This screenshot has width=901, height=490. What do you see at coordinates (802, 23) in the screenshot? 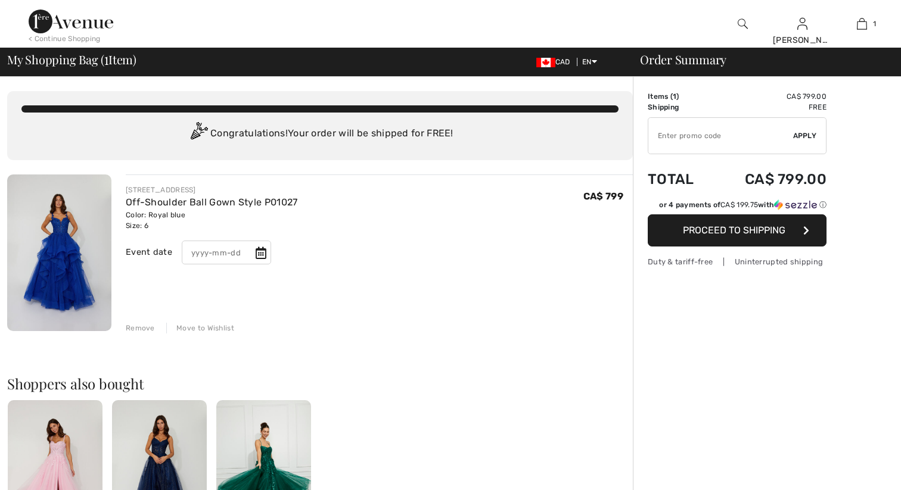
I see `a: Sign In` at bounding box center [802, 23].